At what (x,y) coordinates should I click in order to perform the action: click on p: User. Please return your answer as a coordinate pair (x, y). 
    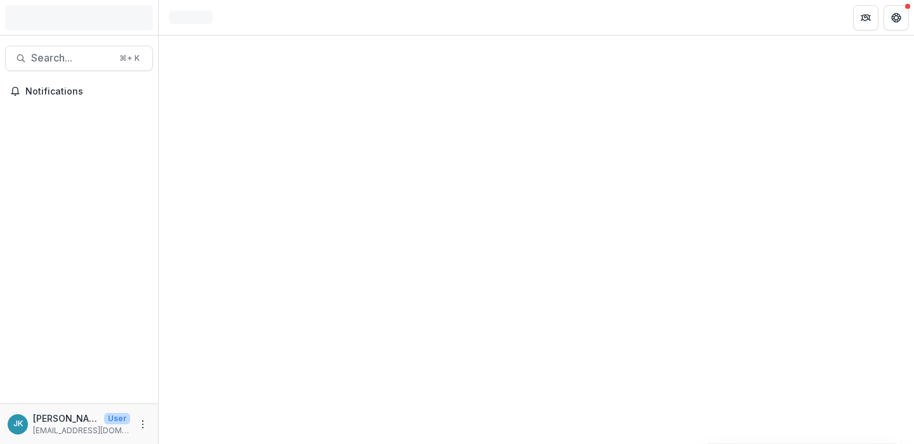
    Looking at the image, I should click on (117, 419).